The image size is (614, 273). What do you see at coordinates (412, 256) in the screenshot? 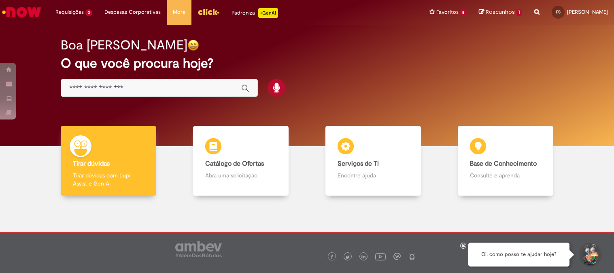
I see `img: logo_footer_naosei.png` at bounding box center [412, 256].